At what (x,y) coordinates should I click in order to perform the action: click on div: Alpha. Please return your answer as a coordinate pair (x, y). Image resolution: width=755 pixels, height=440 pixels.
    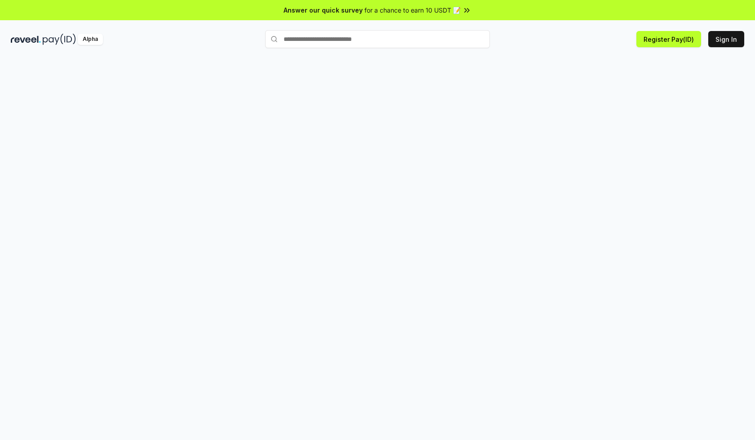
    Looking at the image, I should click on (90, 39).